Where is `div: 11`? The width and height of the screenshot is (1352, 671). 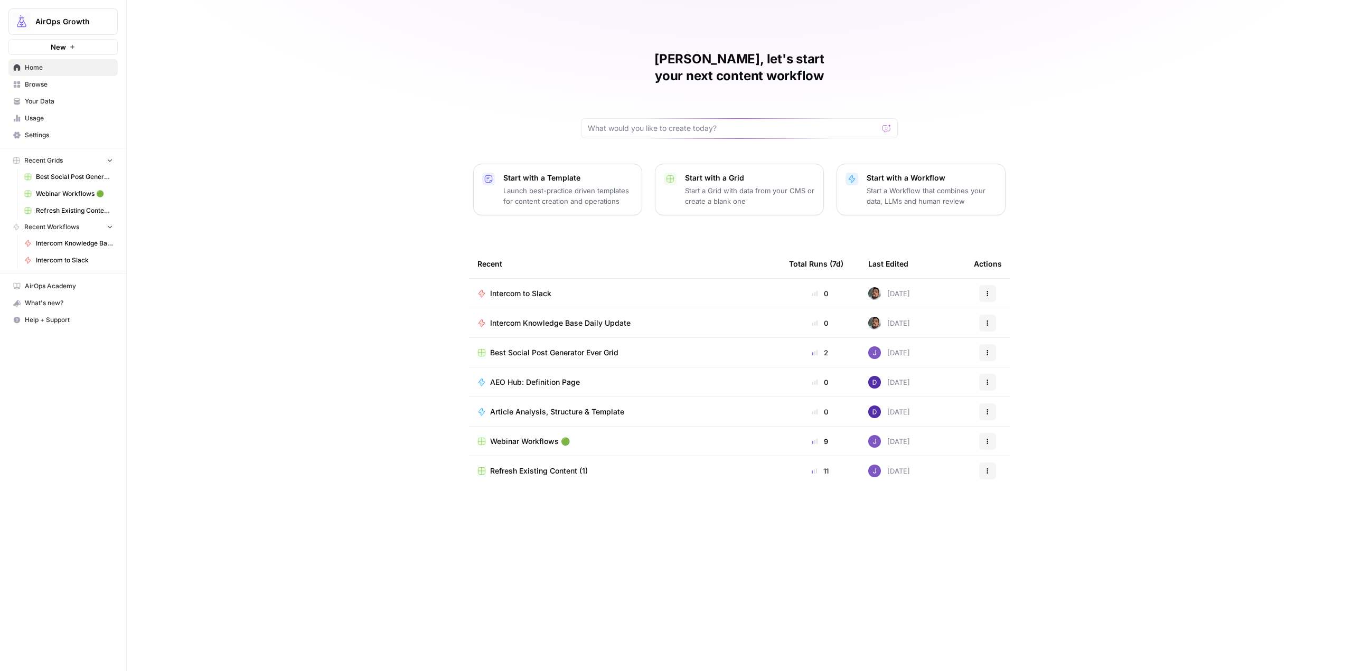
div: 11 is located at coordinates (820, 471).